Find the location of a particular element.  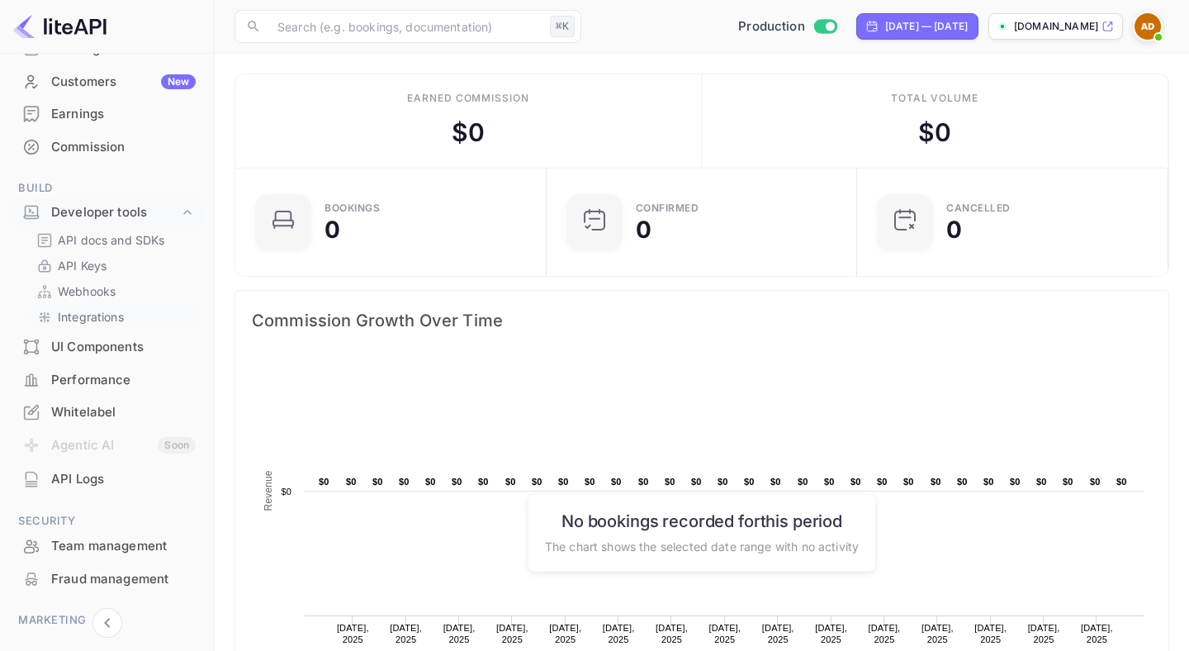

a: Performance is located at coordinates (106, 379).